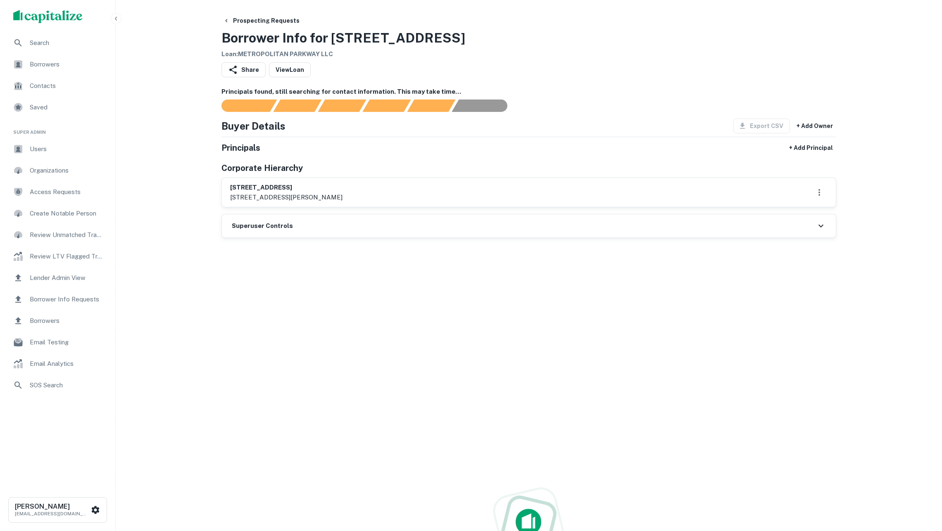 This screenshot has height=531, width=942. What do you see at coordinates (529, 92) in the screenshot?
I see `h6: Principals found, still searching for contact information. This may take time...` at bounding box center [529, 92].